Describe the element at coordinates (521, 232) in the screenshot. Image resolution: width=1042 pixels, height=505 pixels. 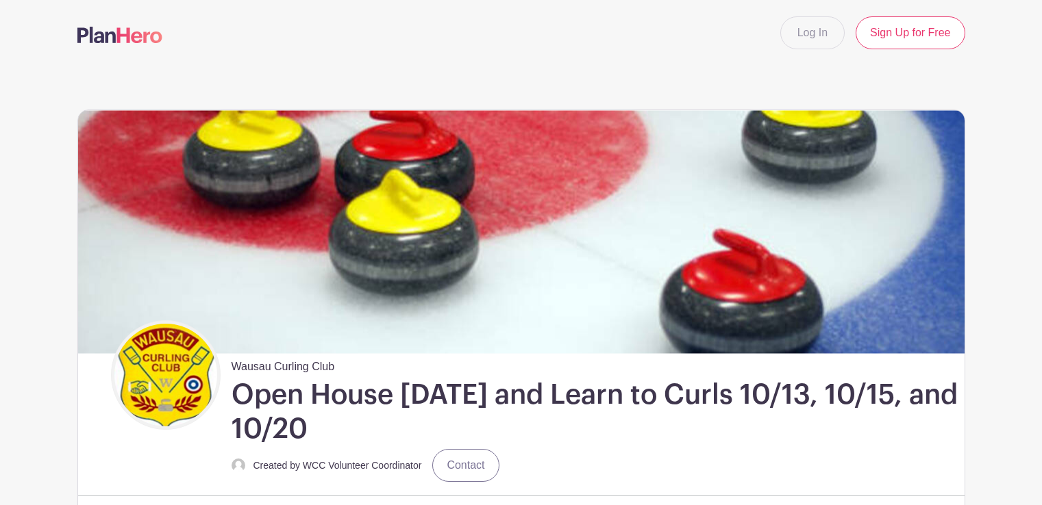
I see `img: curling%20house%20with%20rocks.jpg` at that location.